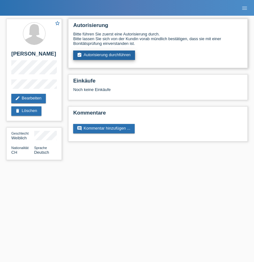 This screenshot has width=254, height=262. What do you see at coordinates (245, 8) in the screenshot?
I see `i: menu` at bounding box center [245, 8].